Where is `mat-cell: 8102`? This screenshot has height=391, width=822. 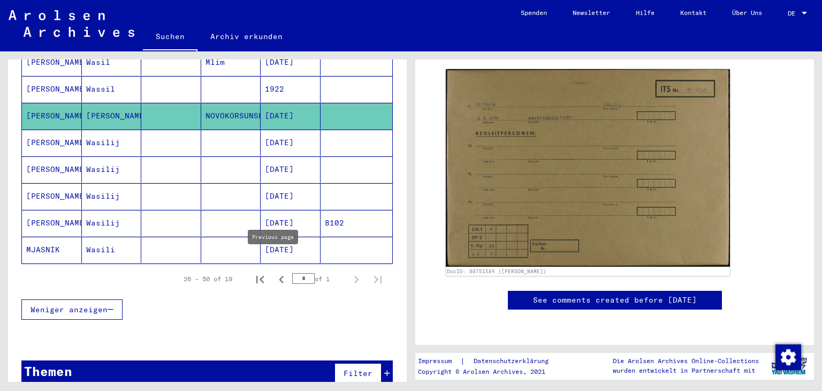 mat-cell: 8102 is located at coordinates (357, 223).